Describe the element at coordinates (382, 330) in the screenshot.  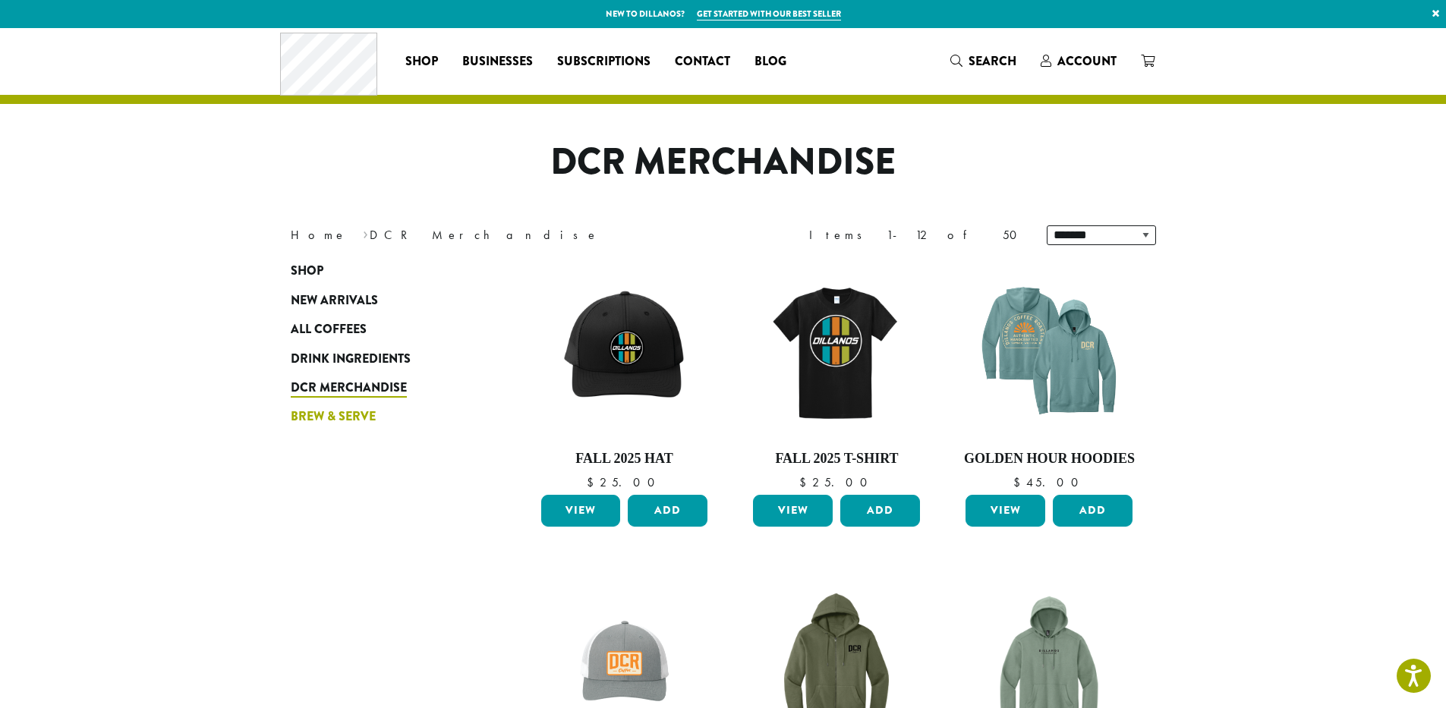
I see `a: All Coffees` at that location.